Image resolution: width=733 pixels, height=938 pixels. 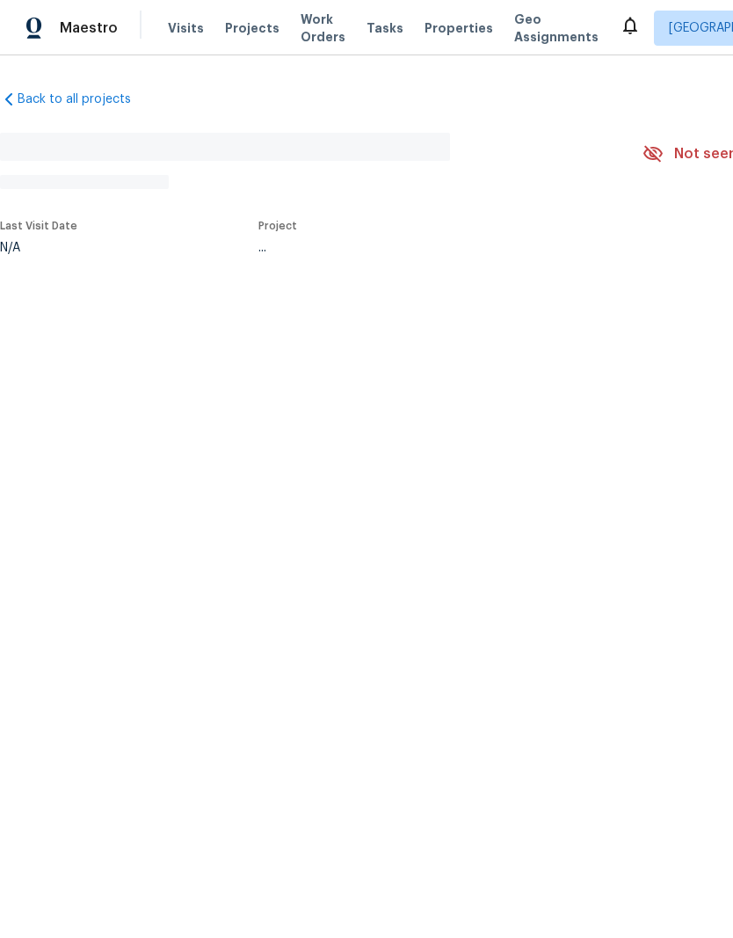 I want to click on span: Projects, so click(x=252, y=28).